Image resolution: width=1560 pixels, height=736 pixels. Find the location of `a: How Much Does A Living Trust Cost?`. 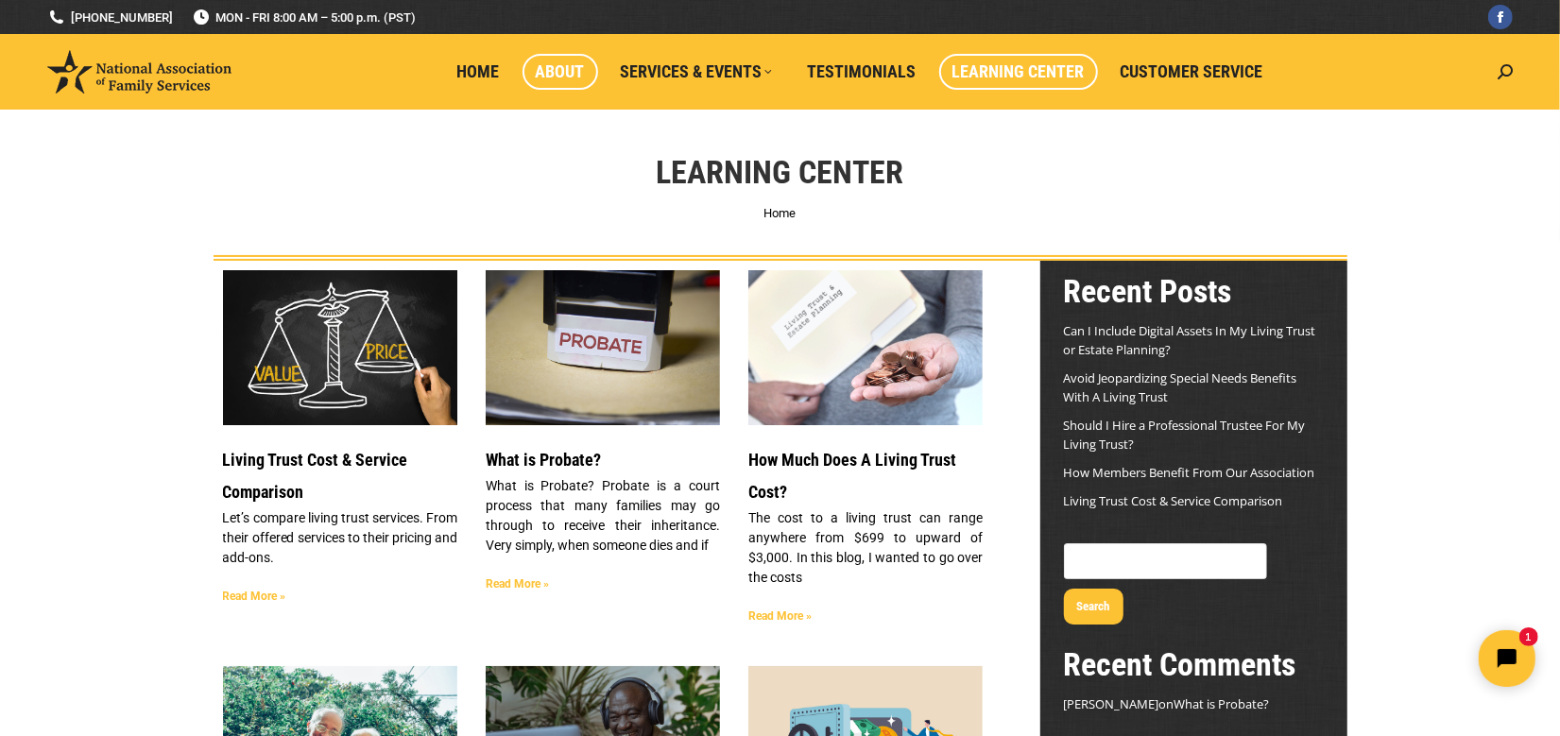

a: How Much Does A Living Trust Cost? is located at coordinates (852, 475).